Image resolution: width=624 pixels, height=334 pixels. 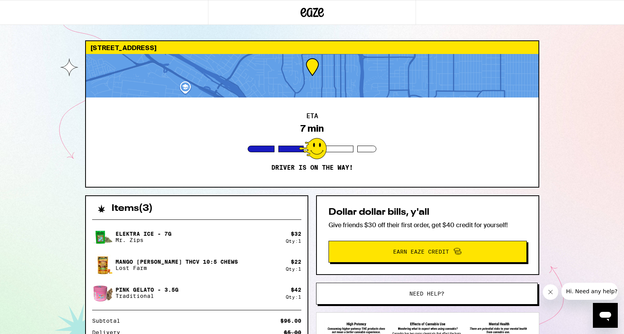 I want to click on span: Hi. Need any help?, so click(x=30, y=9).